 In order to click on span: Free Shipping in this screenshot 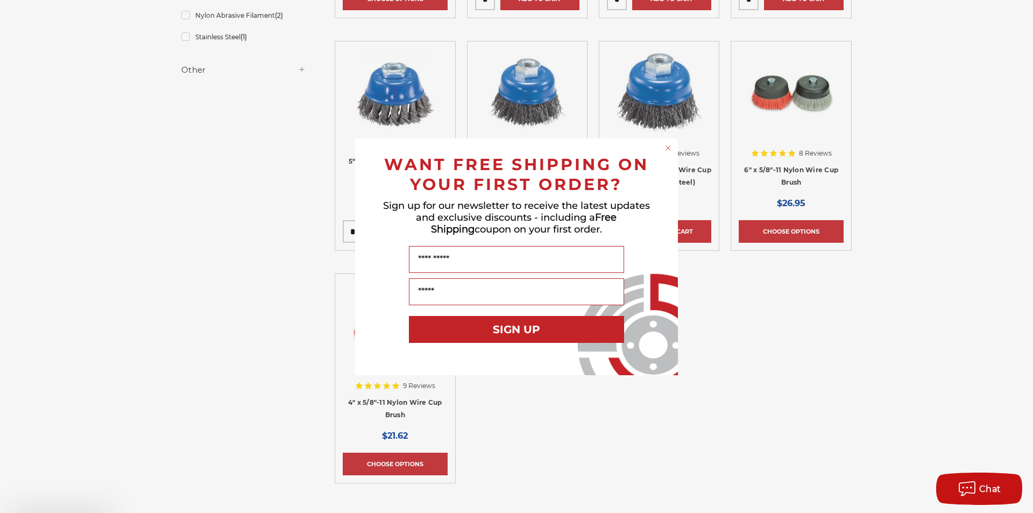, I will do `click(524, 223)`.